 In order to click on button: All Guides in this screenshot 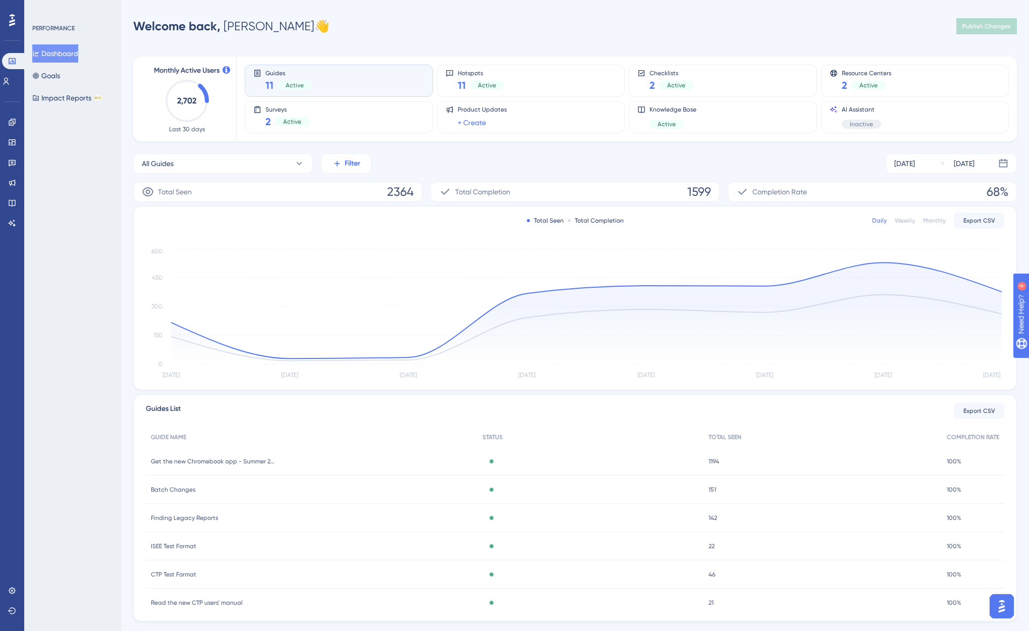, I will do `click(223, 163)`.